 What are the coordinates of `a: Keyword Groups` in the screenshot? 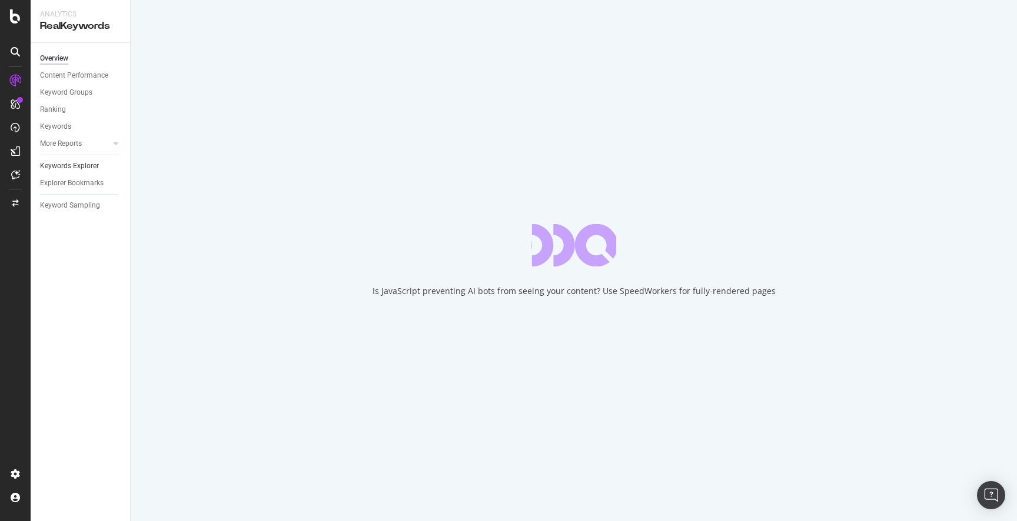 It's located at (81, 92).